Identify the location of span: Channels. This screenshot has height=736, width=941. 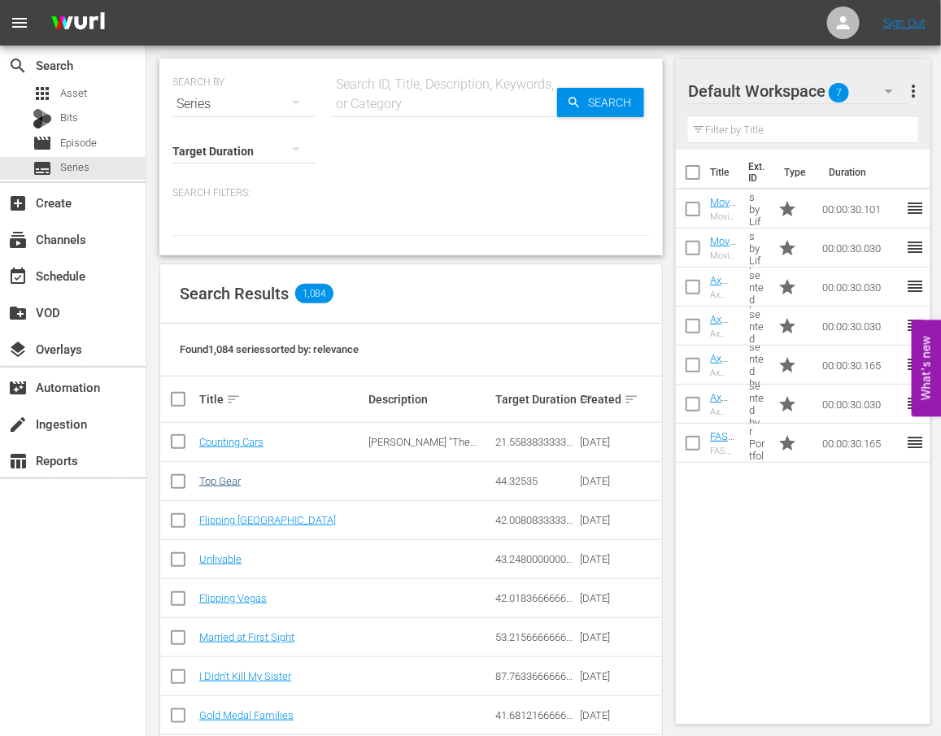
(18, 240).